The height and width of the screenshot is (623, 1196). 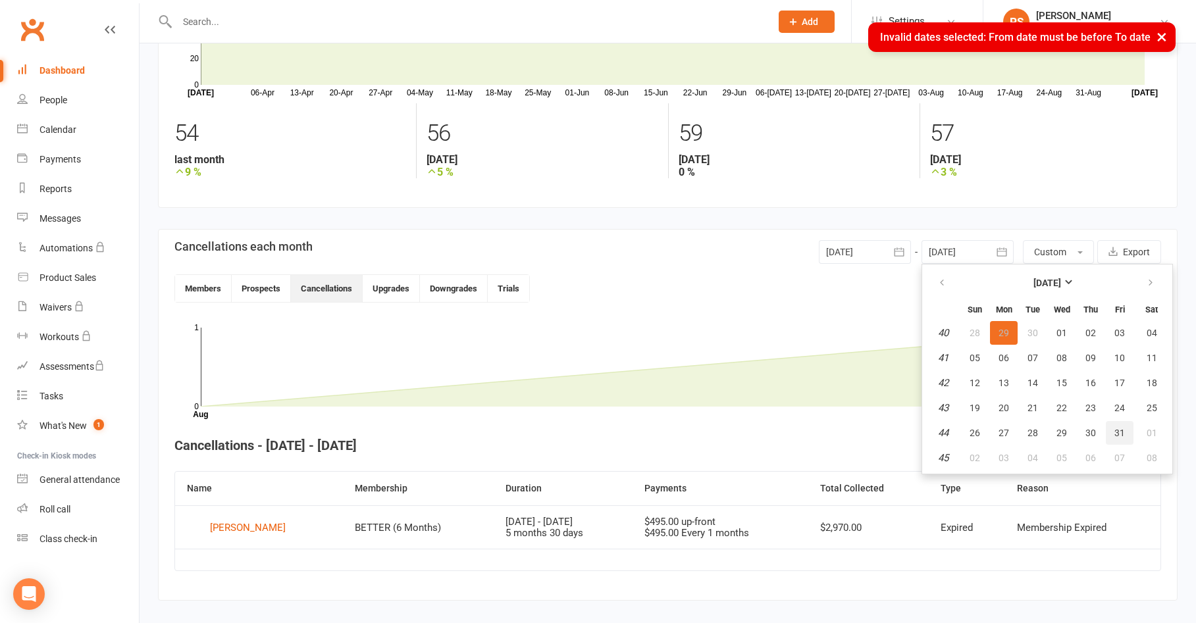 I want to click on span: 28, so click(x=1032, y=433).